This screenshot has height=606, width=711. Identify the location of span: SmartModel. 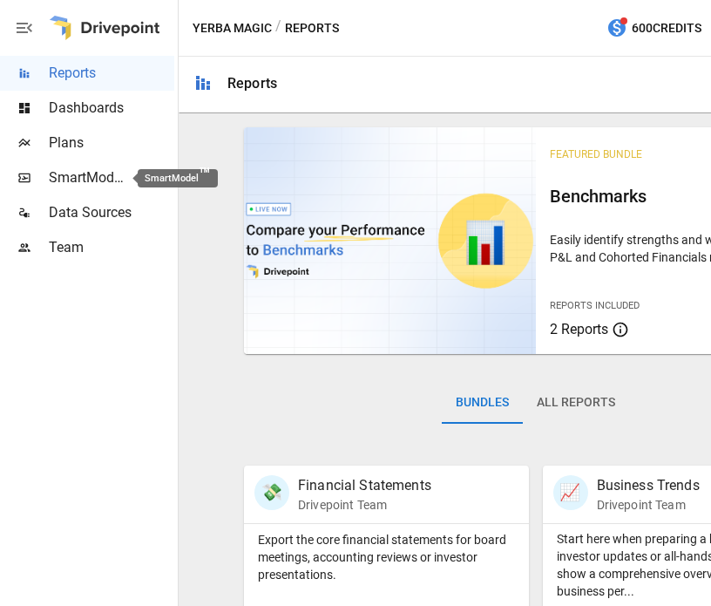
(87, 178).